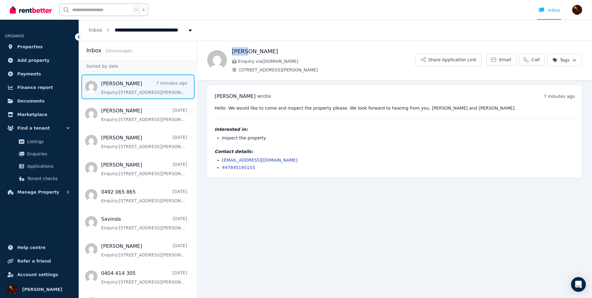 The image size is (592, 298). Describe the element at coordinates (561, 60) in the screenshot. I see `span: Tags` at that location.